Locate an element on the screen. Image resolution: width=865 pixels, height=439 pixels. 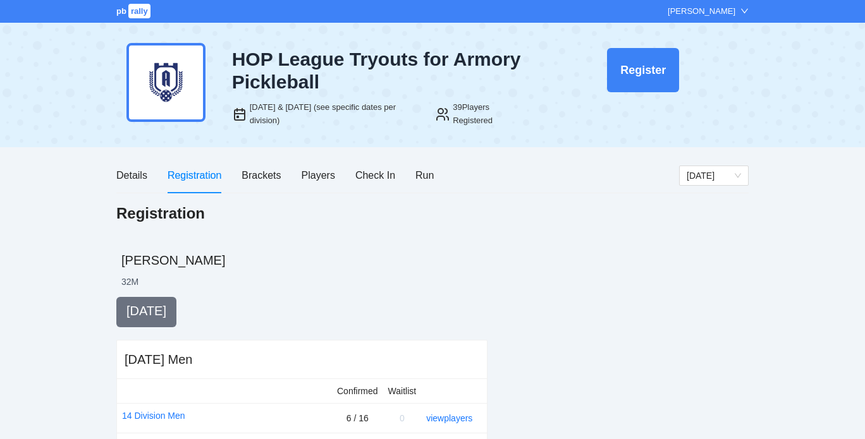
div: Brackets is located at coordinates (261, 175).